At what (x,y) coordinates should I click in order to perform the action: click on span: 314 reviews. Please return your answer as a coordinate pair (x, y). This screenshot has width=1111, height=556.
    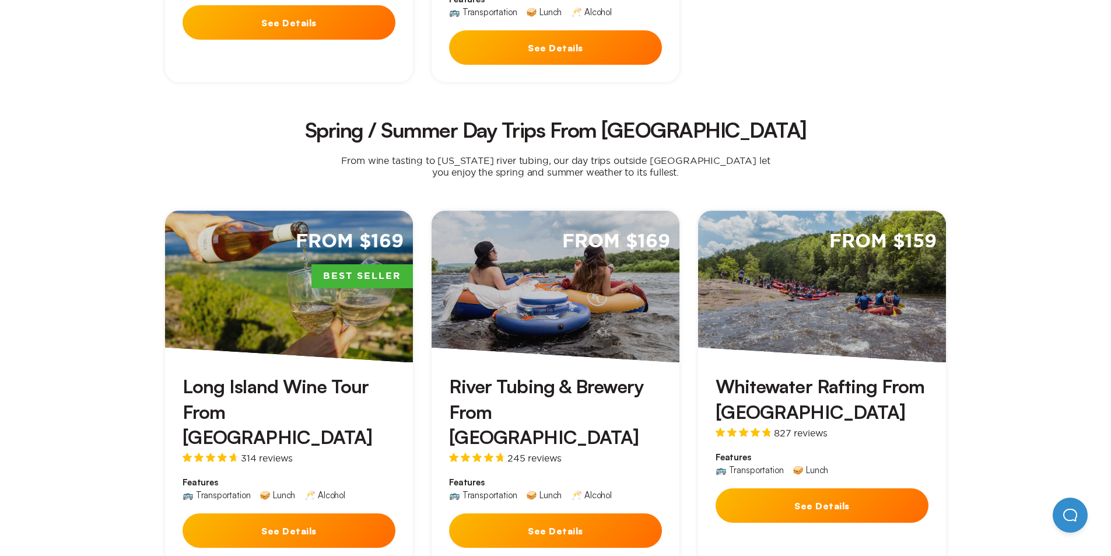
    Looking at the image, I should click on (266, 458).